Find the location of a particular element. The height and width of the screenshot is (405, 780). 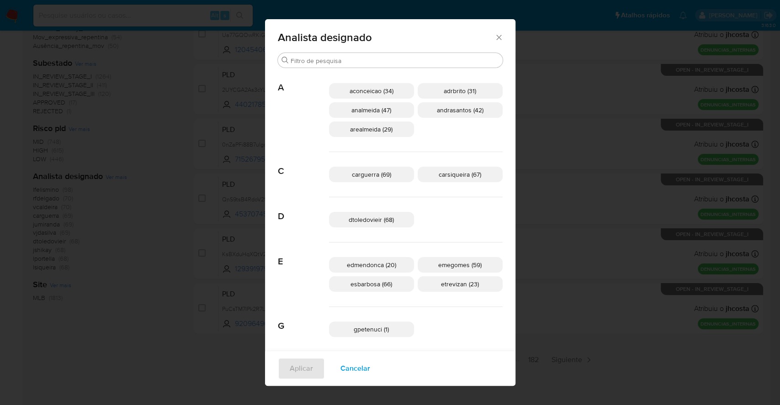

span: gpetenuci (1) is located at coordinates (371, 329).